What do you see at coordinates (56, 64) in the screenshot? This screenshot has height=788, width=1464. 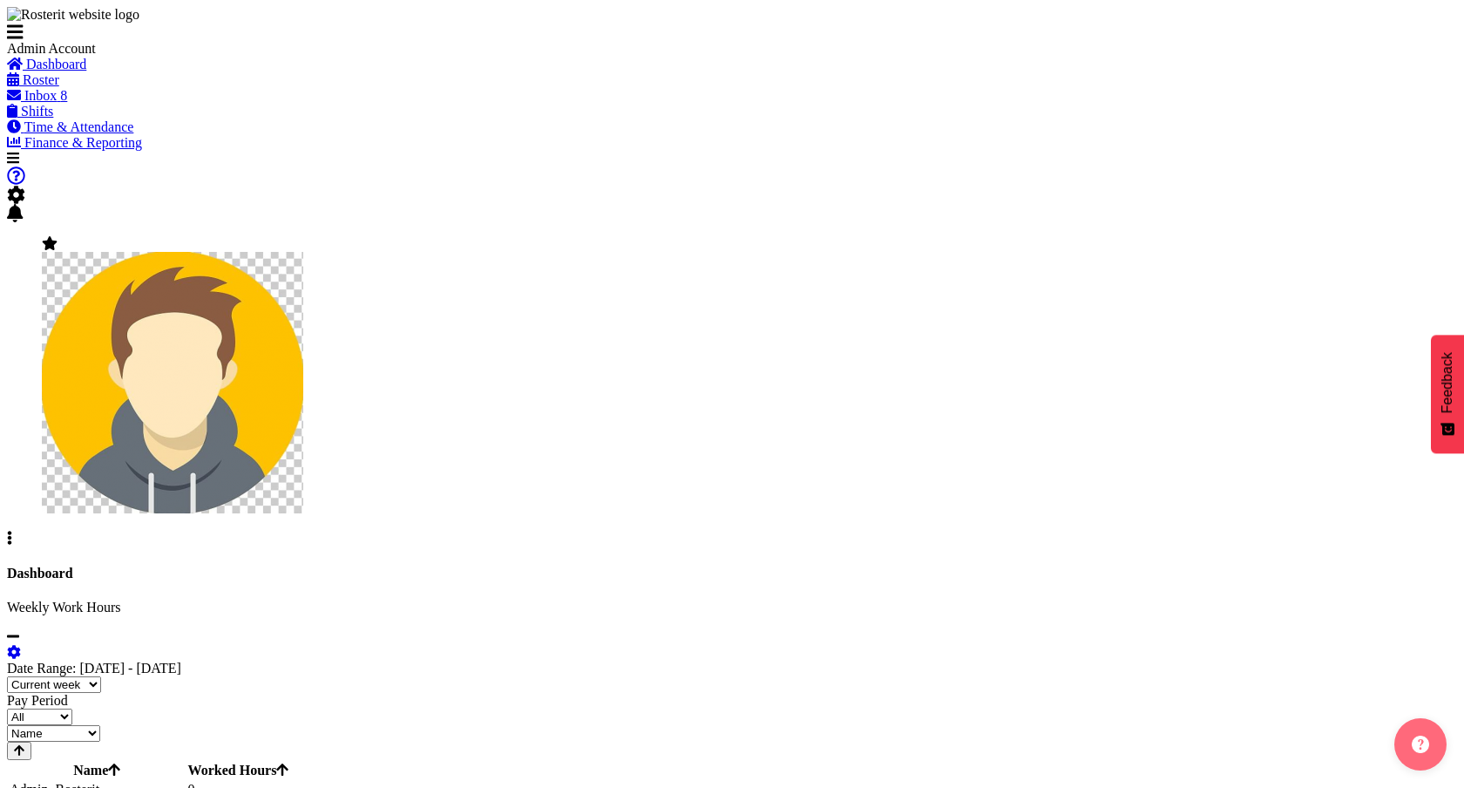 I see `span: Dashboard` at bounding box center [56, 64].